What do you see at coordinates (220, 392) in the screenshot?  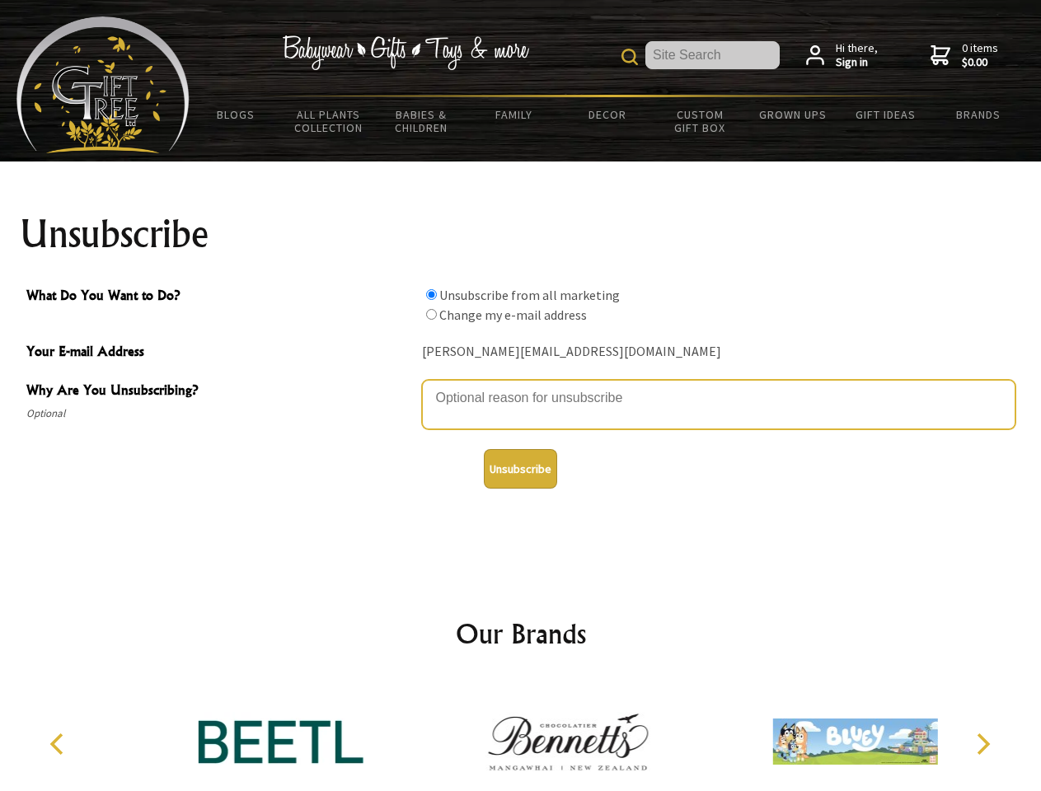 I see `span: Why Are You Unsubscribing?` at bounding box center [220, 392].